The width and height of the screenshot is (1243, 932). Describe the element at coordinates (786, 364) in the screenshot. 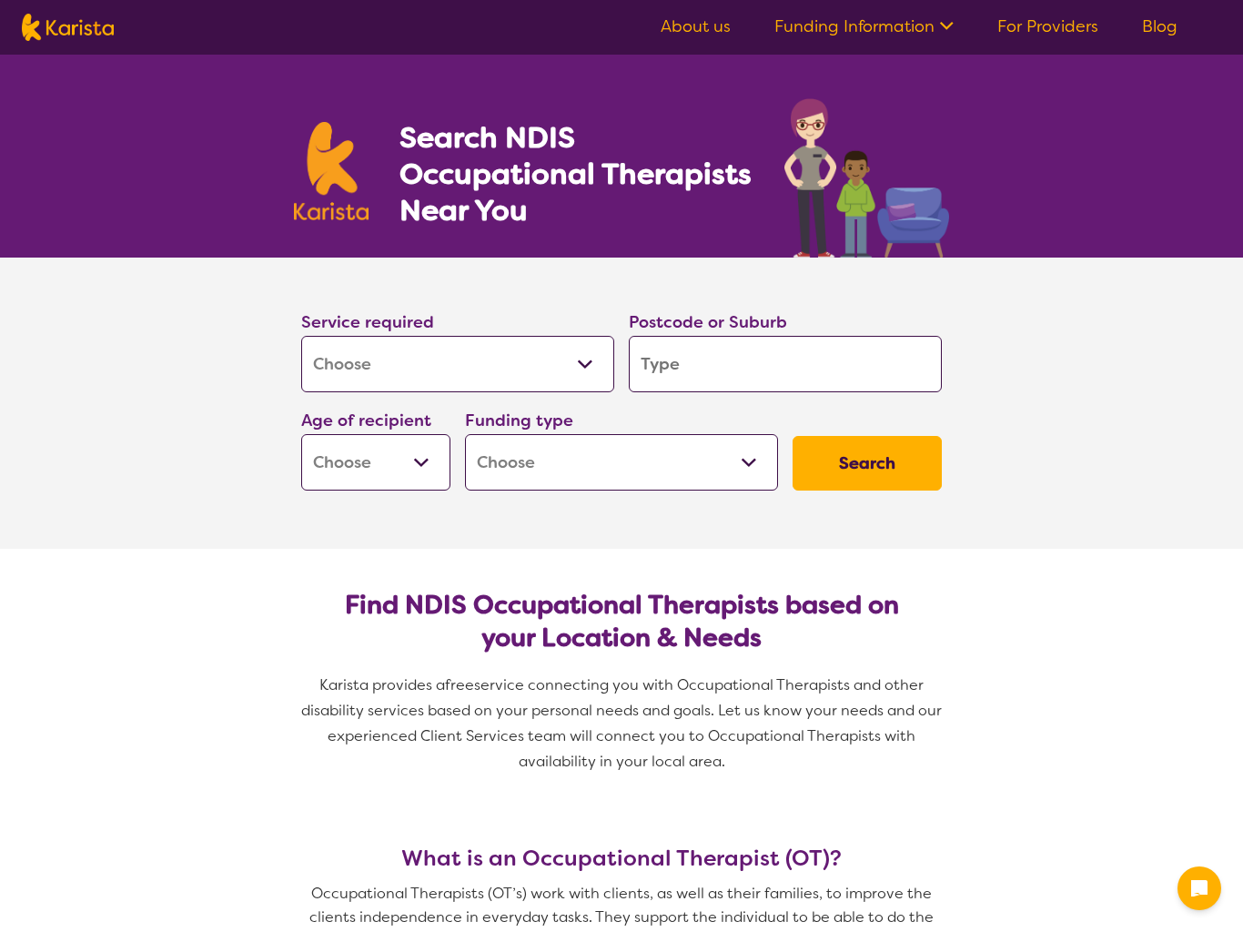

I see `input: Type` at that location.